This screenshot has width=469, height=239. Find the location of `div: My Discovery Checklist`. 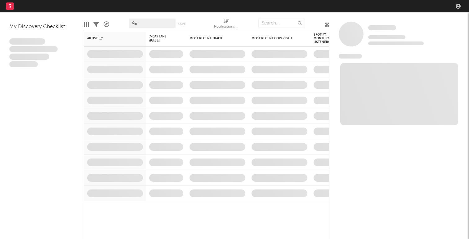

div: My Discovery Checklist is located at coordinates (42, 27).